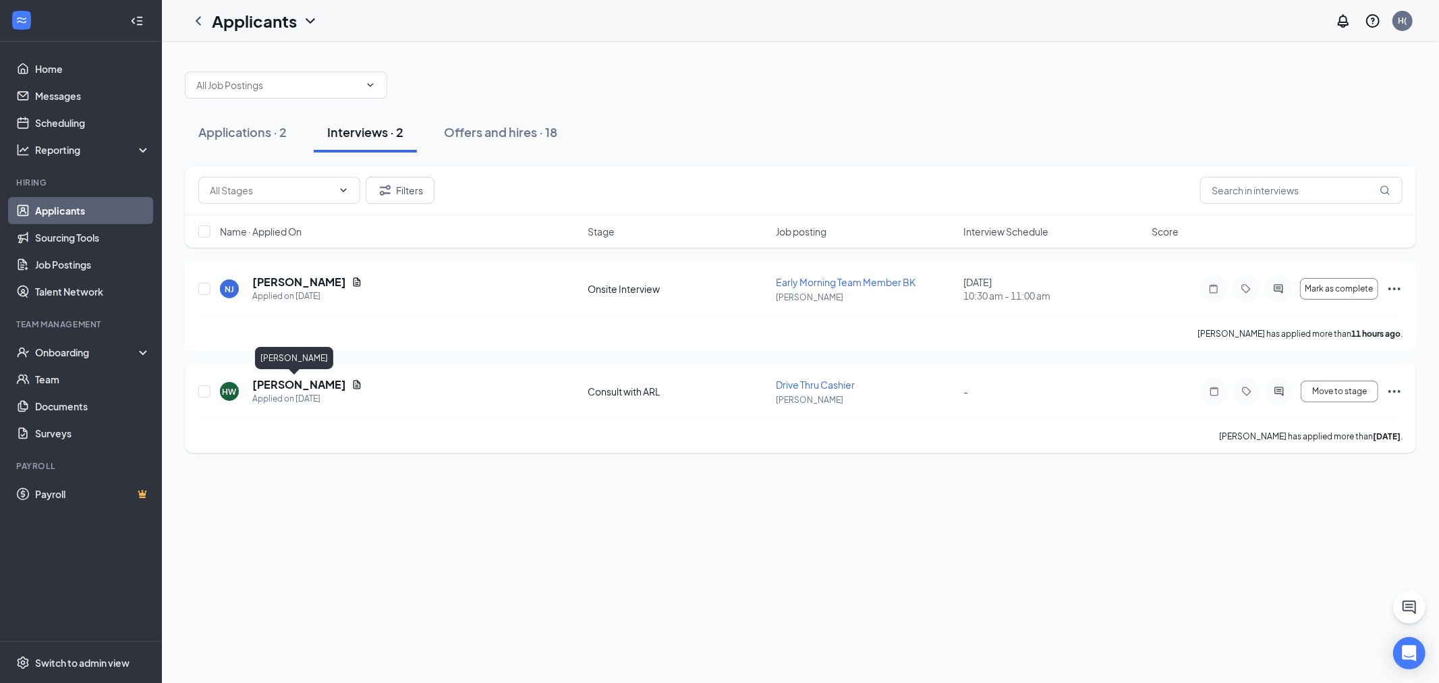 The image size is (1439, 683). What do you see at coordinates (137, 21) in the screenshot?
I see `svg: Collapse` at bounding box center [137, 21].